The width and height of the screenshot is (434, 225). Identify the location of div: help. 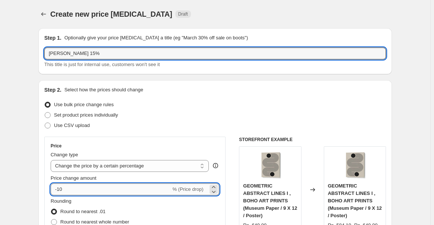
(215, 166).